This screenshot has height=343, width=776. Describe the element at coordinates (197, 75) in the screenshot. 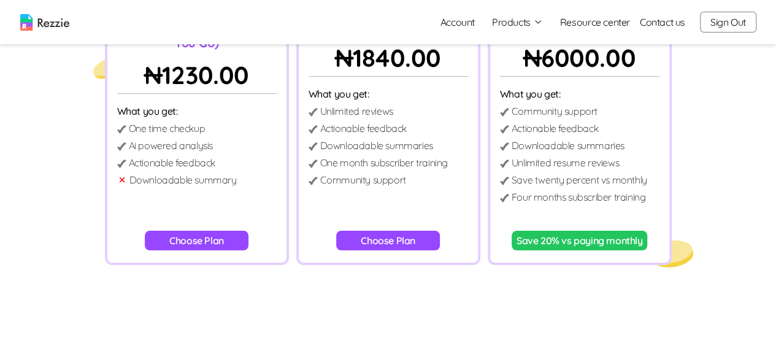

I see `p: ₦ 1230.00` at that location.